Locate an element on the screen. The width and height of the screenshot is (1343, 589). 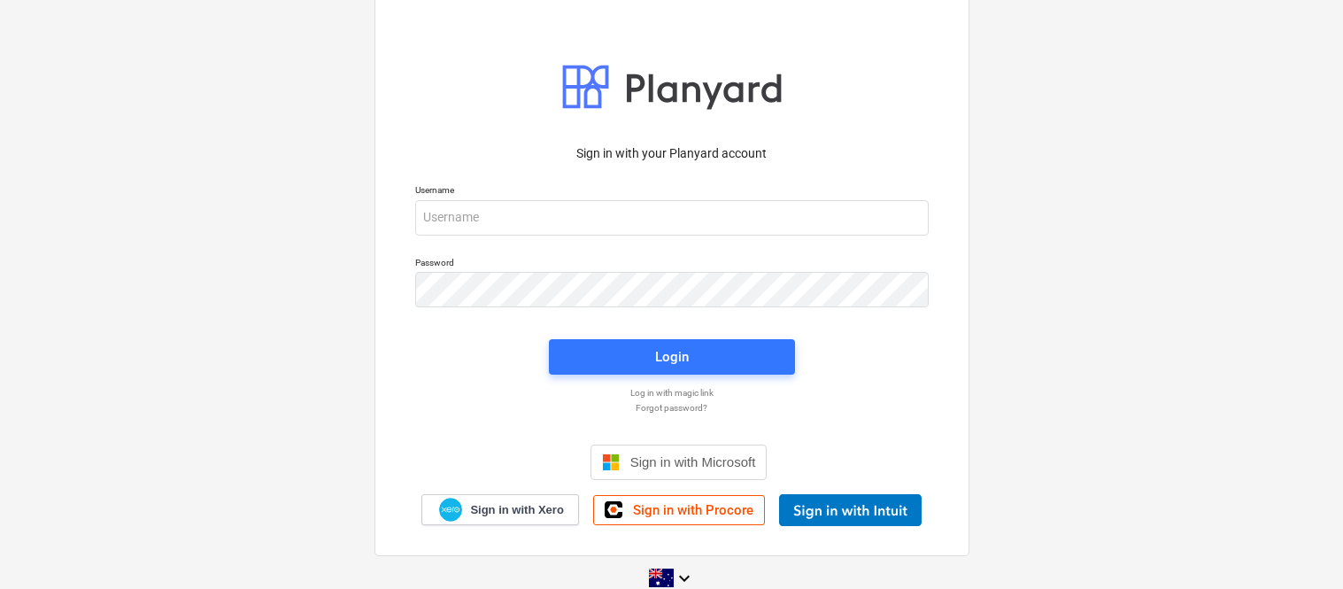
img: Xero logo is located at coordinates (451, 509).